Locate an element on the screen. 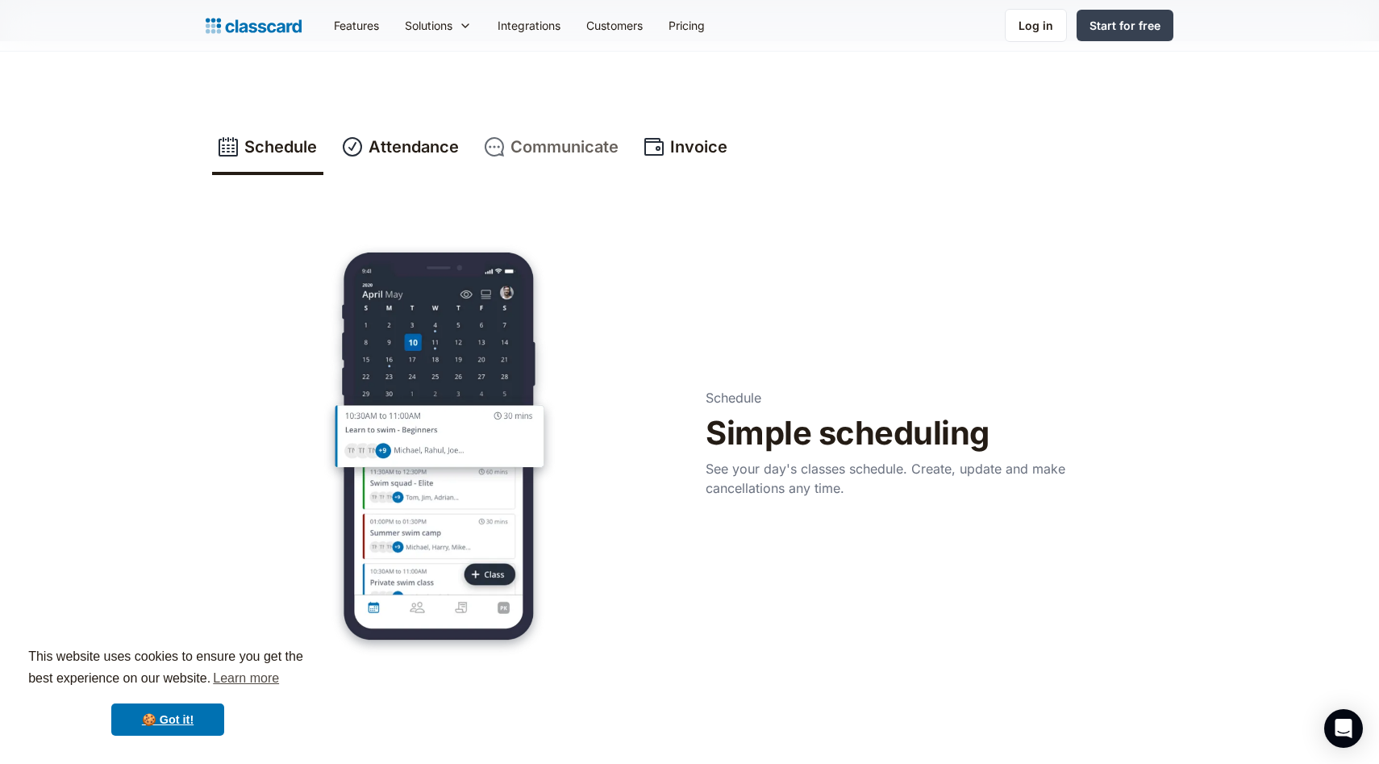  span: This website uses cookies to ensure you get the best experience on our website. is located at coordinates (168, 669).